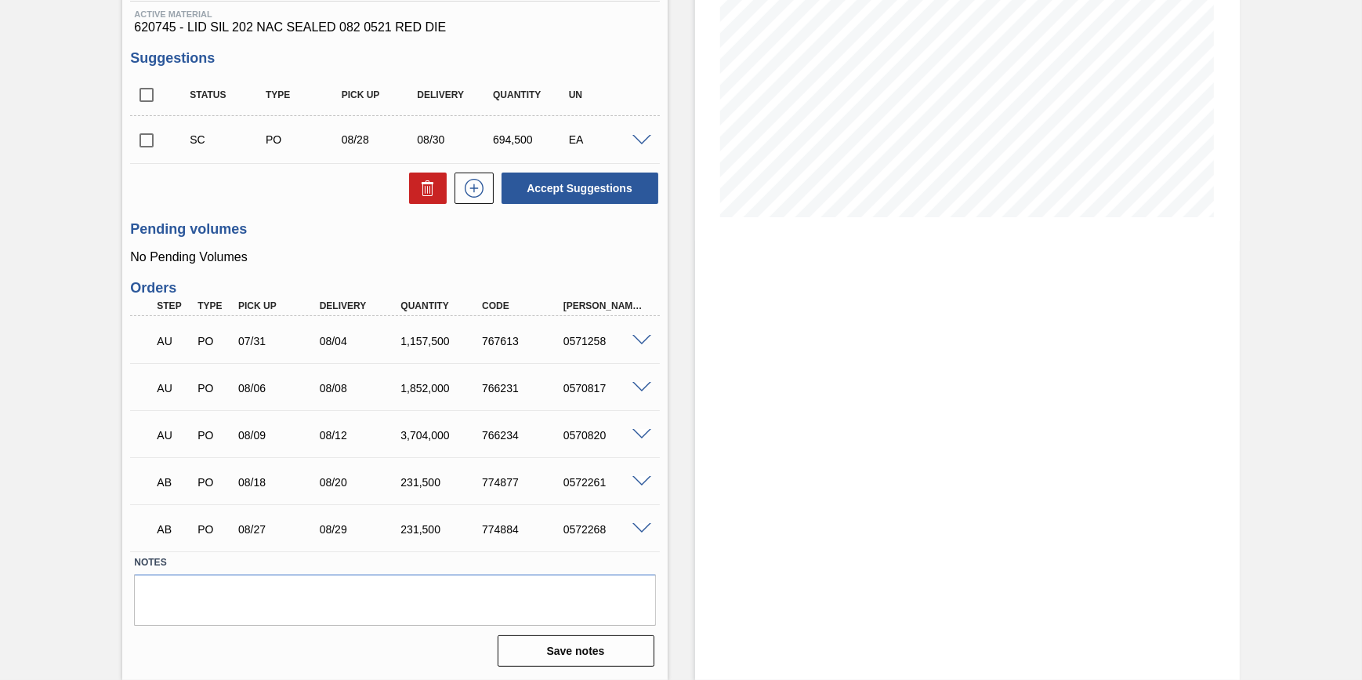 The image size is (1362, 680). Describe the element at coordinates (361, 435) in the screenshot. I see `div: 08/12/2025` at that location.